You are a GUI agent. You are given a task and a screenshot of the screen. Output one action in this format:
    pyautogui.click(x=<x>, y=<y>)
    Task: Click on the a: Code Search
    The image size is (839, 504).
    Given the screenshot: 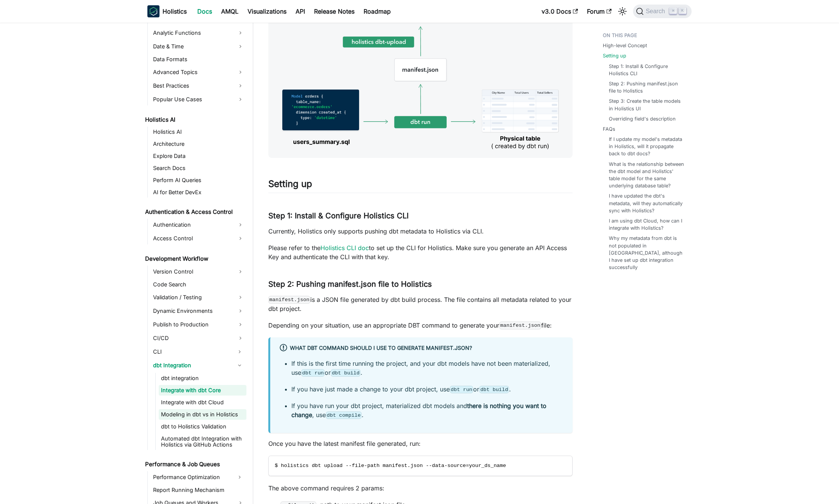 What is the action you would take?
    pyautogui.click(x=198, y=285)
    